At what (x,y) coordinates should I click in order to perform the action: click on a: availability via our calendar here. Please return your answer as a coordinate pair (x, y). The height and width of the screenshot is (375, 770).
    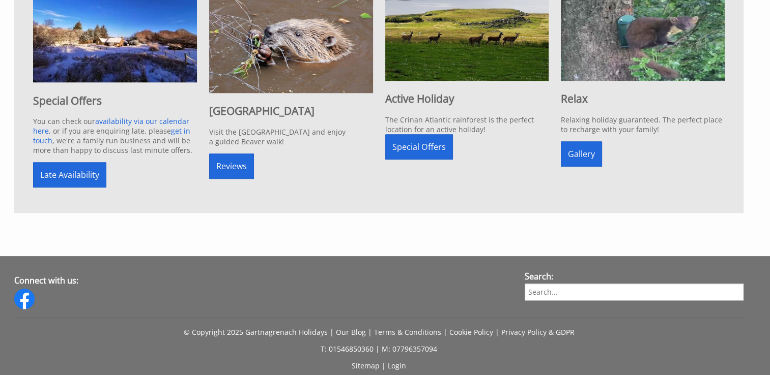
    Looking at the image, I should click on (111, 126).